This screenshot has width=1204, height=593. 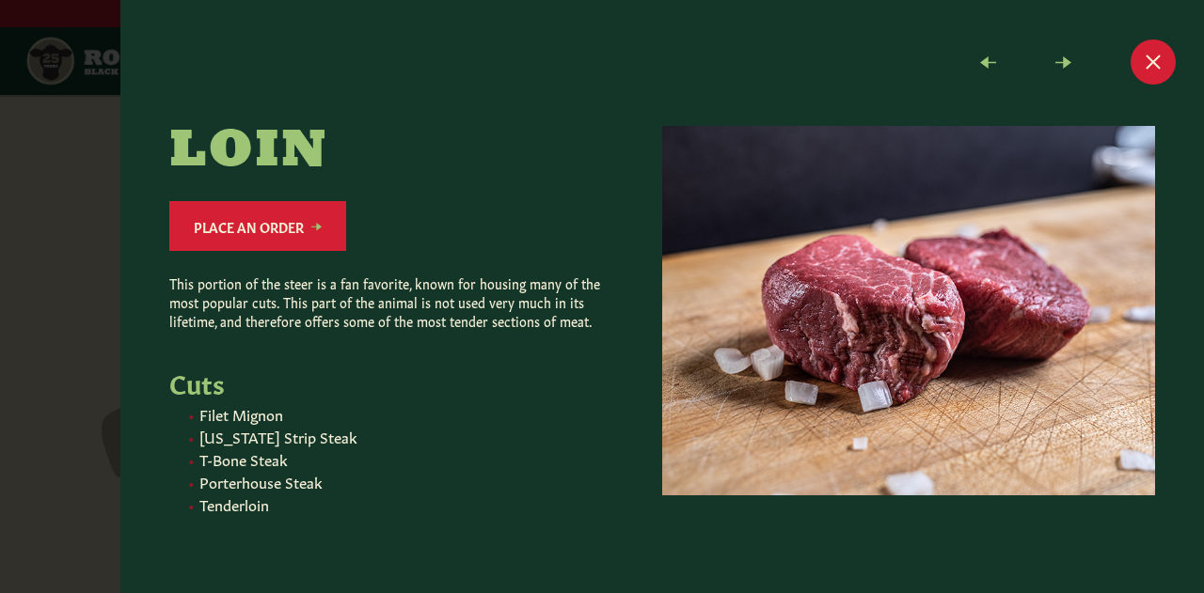 I want to click on a: Place an Order, so click(x=258, y=226).